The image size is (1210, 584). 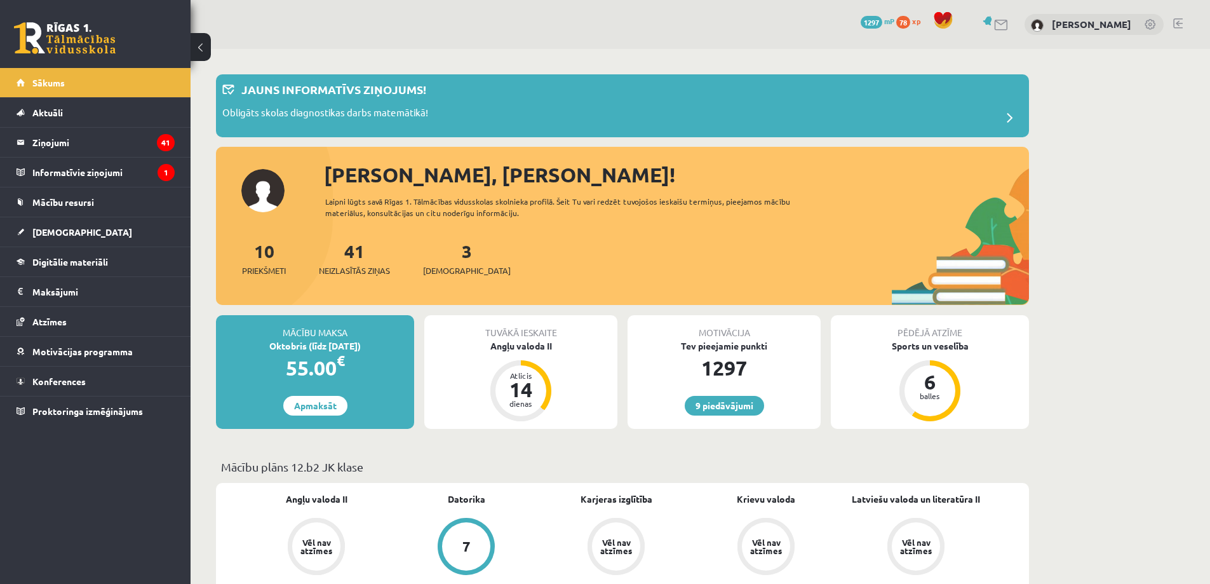 What do you see at coordinates (916, 498) in the screenshot?
I see `a: Latviešu valoda un literatūra II` at bounding box center [916, 498].